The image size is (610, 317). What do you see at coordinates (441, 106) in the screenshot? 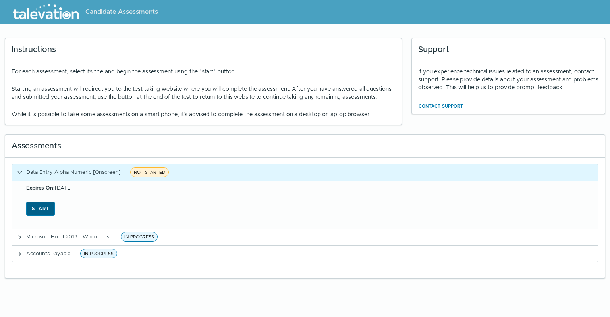
I see `button: Contact Support` at bounding box center [441, 106].